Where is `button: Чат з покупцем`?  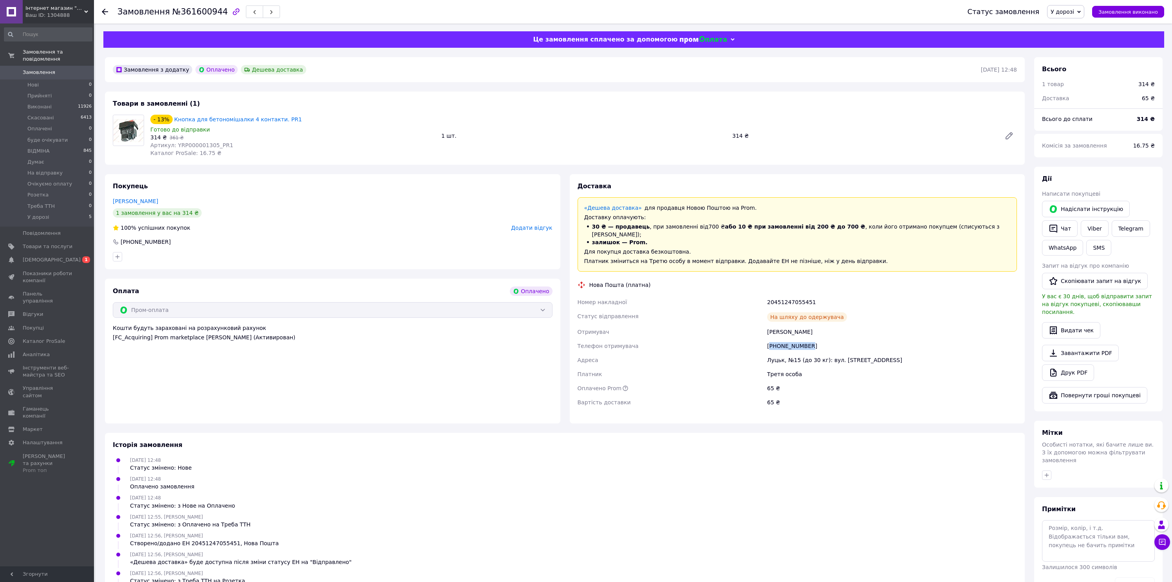
button: Чат з покупцем is located at coordinates (1162, 542).